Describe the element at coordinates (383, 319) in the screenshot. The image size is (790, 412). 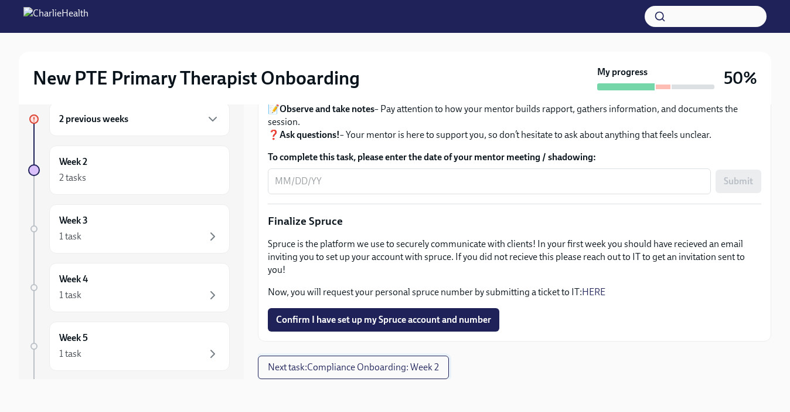
I see `span: Confirm I have set up my Spruce account and number` at that location.